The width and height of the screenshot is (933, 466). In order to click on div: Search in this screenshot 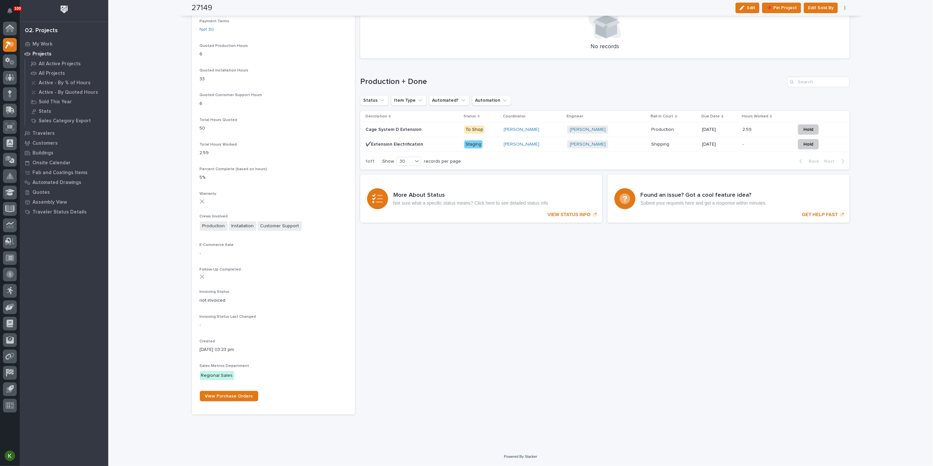, I will do `click(819, 82)`.